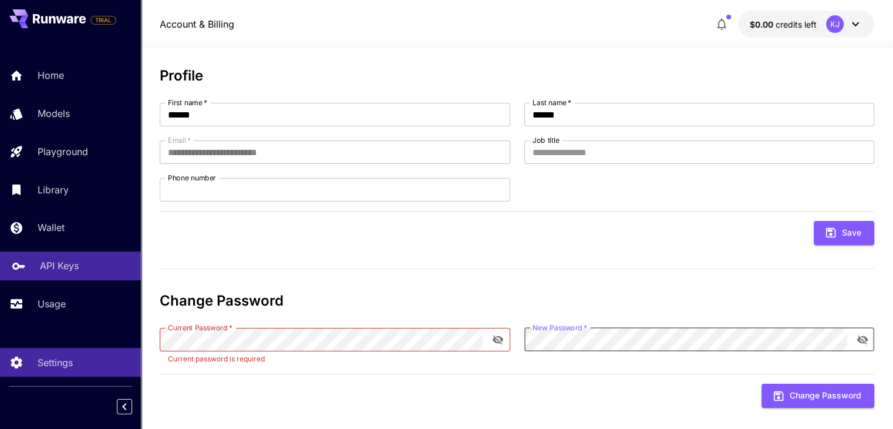 This screenshot has width=893, height=429. I want to click on div: Collapse sidebar, so click(133, 406).